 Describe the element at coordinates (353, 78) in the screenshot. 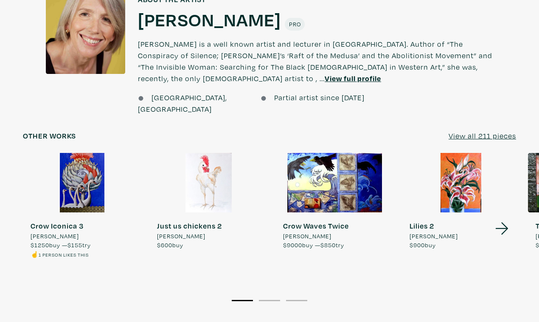

I see `a: View full profile` at that location.